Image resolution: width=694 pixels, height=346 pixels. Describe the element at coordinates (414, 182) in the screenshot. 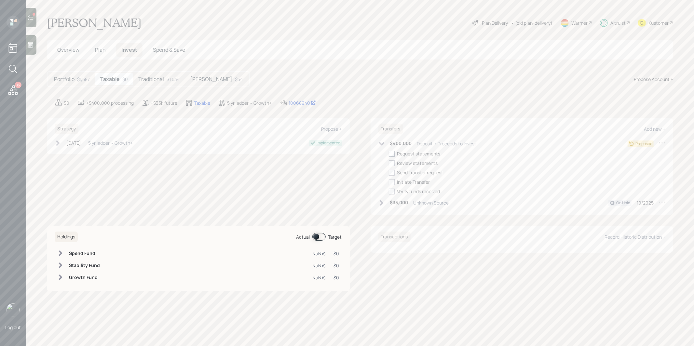

I see `div: Initiate Transfer` at that location.